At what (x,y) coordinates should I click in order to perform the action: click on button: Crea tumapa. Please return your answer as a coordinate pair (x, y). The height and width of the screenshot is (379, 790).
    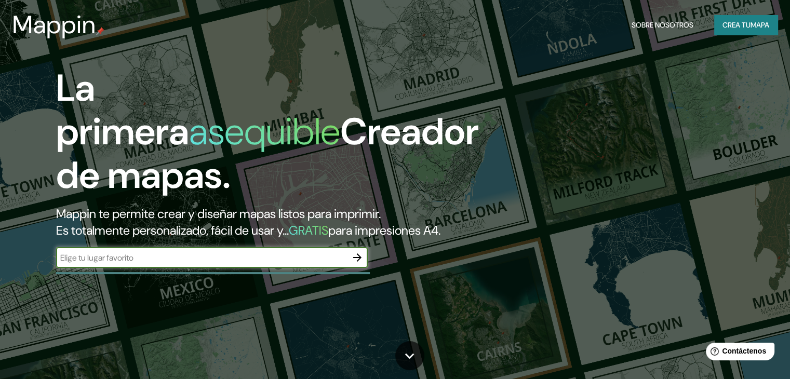
    Looking at the image, I should click on (746, 25).